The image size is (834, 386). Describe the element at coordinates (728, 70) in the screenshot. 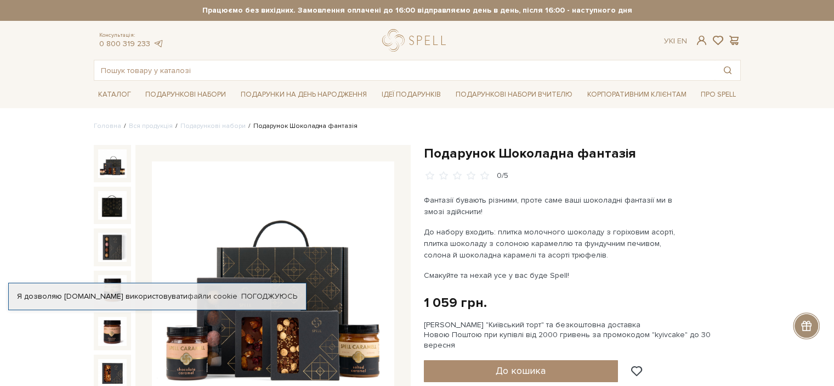

I see `button: Пошук товару у каталозі` at that location.